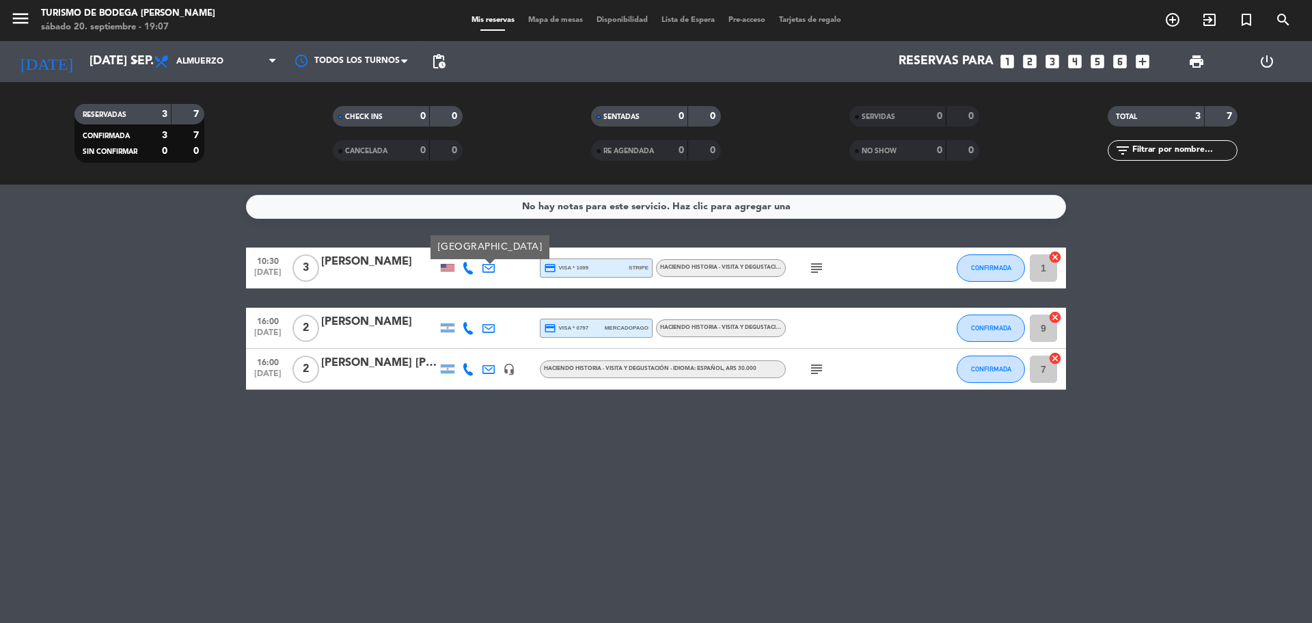 This screenshot has width=1312, height=623. What do you see at coordinates (306, 268) in the screenshot?
I see `span: 3` at bounding box center [306, 268].